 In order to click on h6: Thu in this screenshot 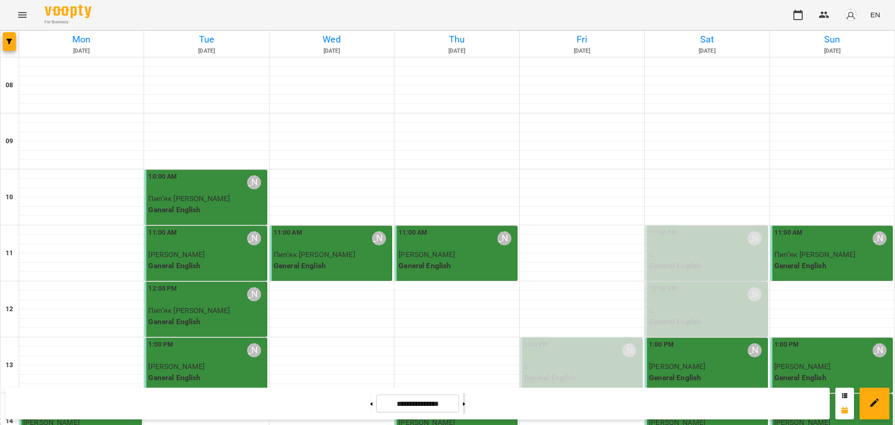, I will do `click(457, 39)`.